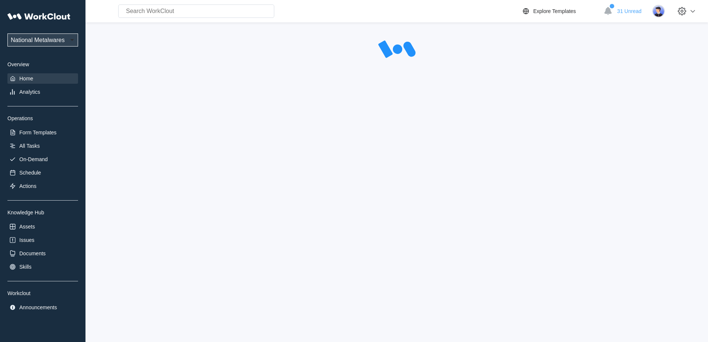 The height and width of the screenshot is (342, 708). I want to click on div: Actions, so click(28, 186).